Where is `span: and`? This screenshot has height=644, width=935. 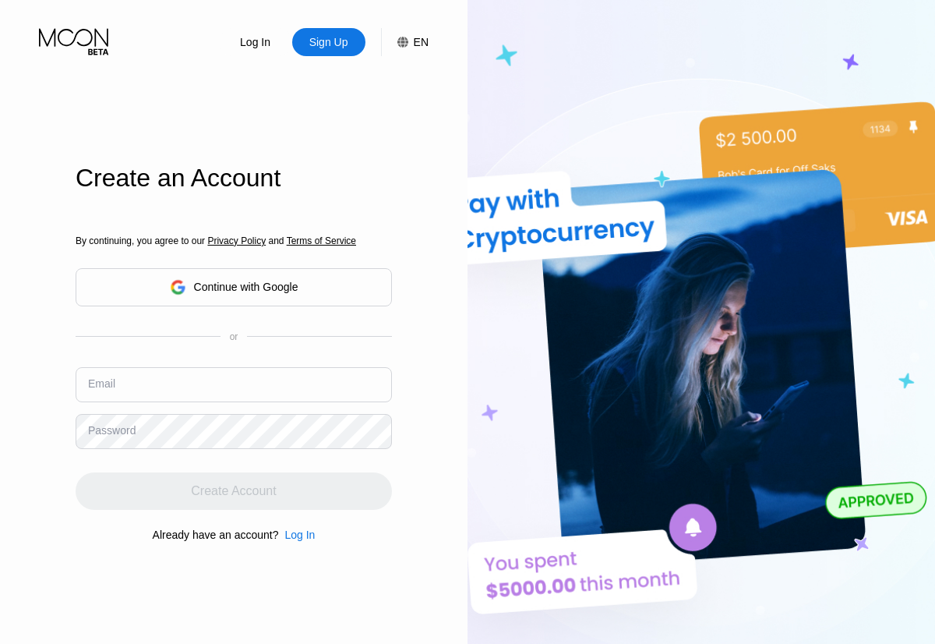 span: and is located at coordinates (276, 241).